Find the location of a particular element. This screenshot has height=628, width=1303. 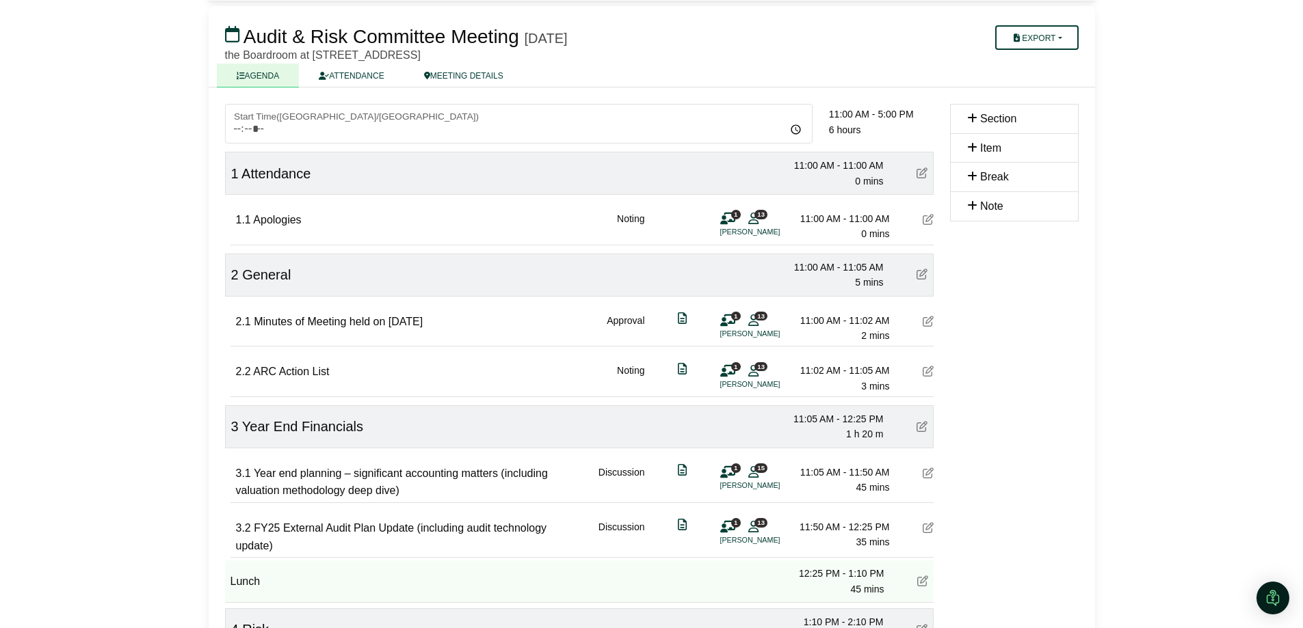

div: 11:00 AM - 11:05 AM is located at coordinates (836, 267).